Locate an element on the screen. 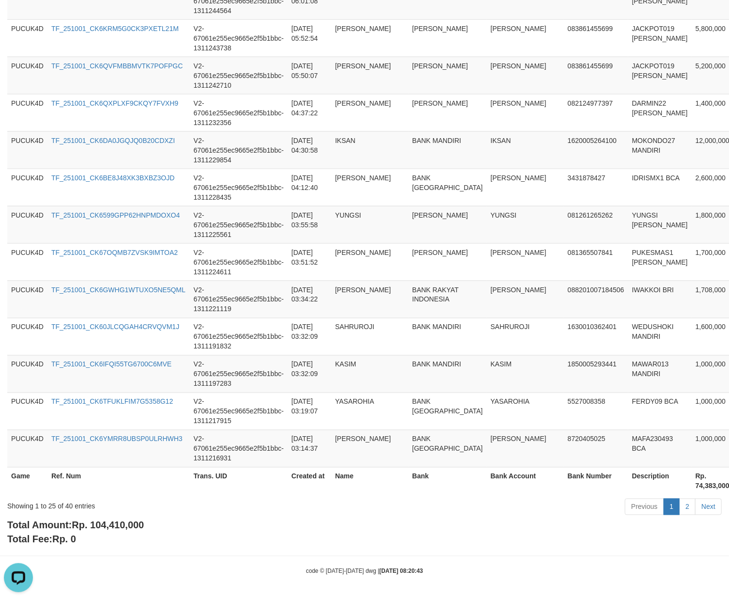 This screenshot has height=600, width=729. td: 8720405025 is located at coordinates (596, 448).